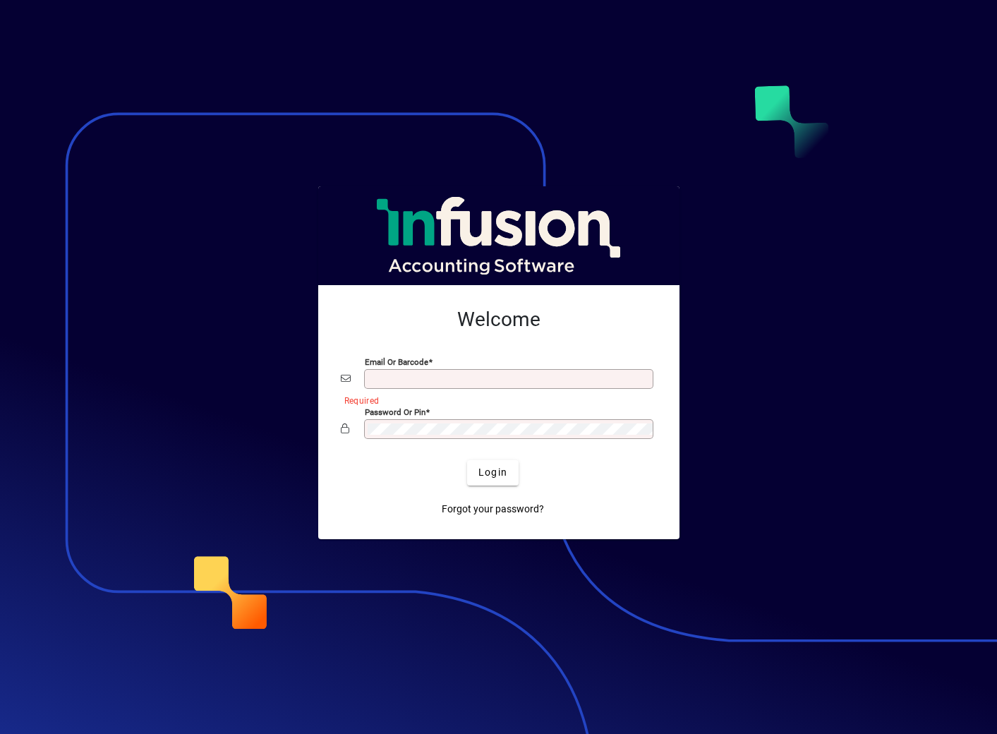  I want to click on mat-label: Password or Pin, so click(395, 412).